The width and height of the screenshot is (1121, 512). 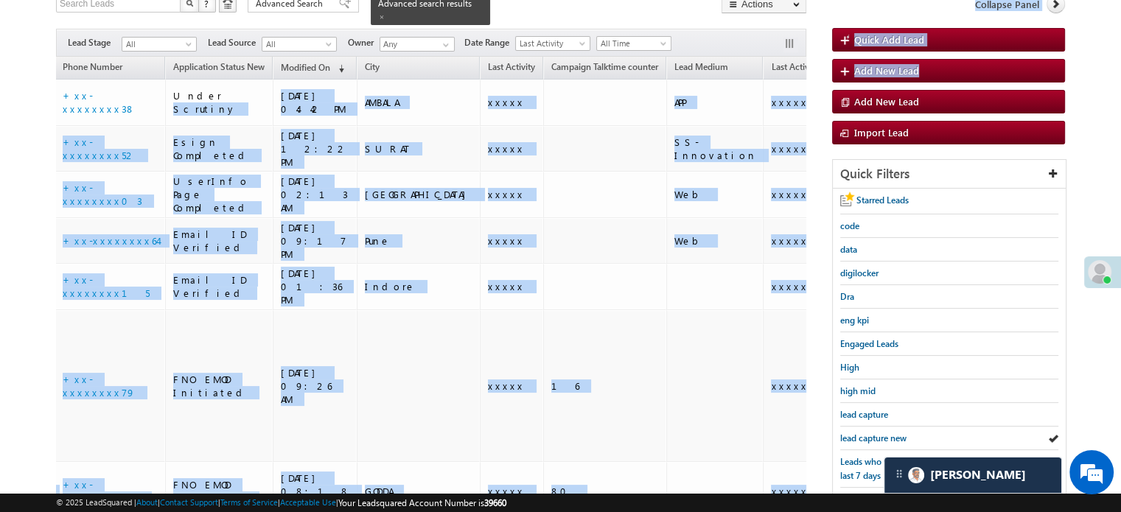 I want to click on span: Date Range, so click(x=489, y=43).